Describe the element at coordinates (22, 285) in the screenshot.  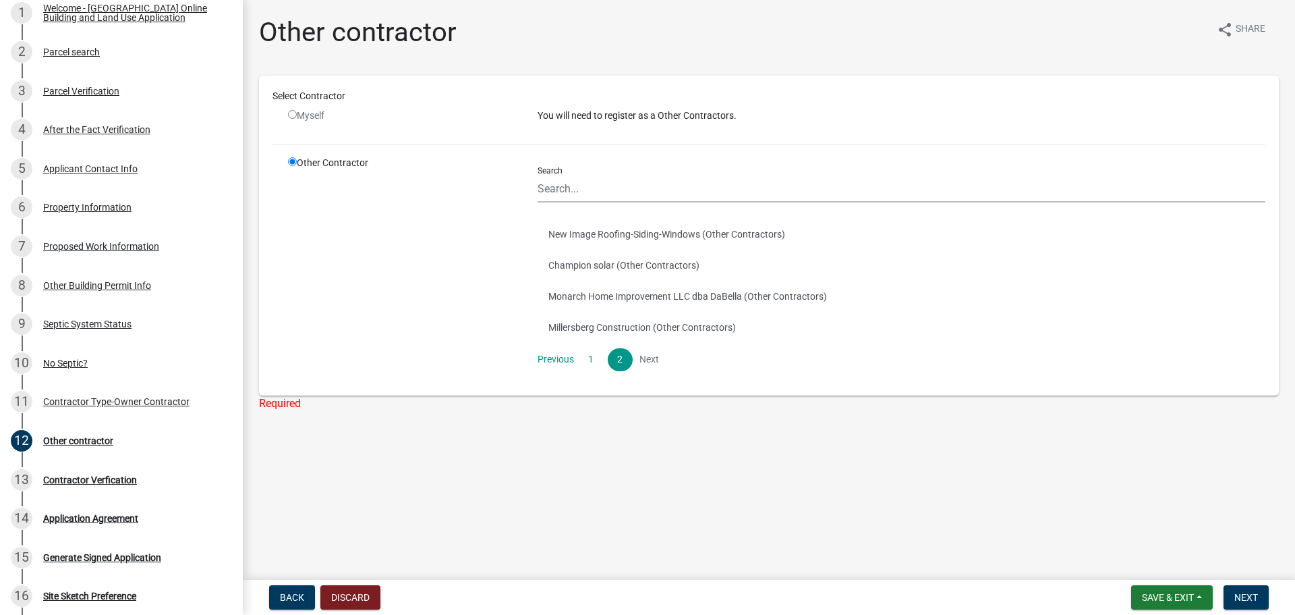
I see `div: 8` at that location.